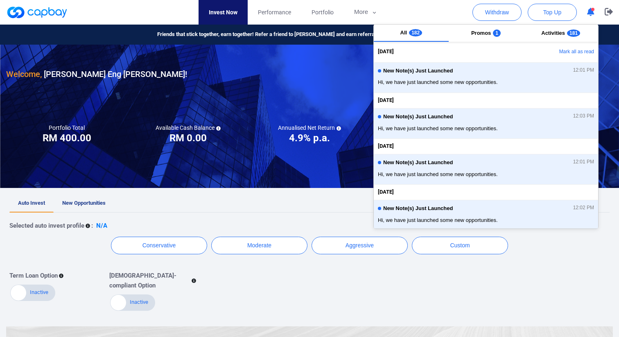 The height and width of the screenshot is (337, 619). I want to click on button: Top Up, so click(552, 12).